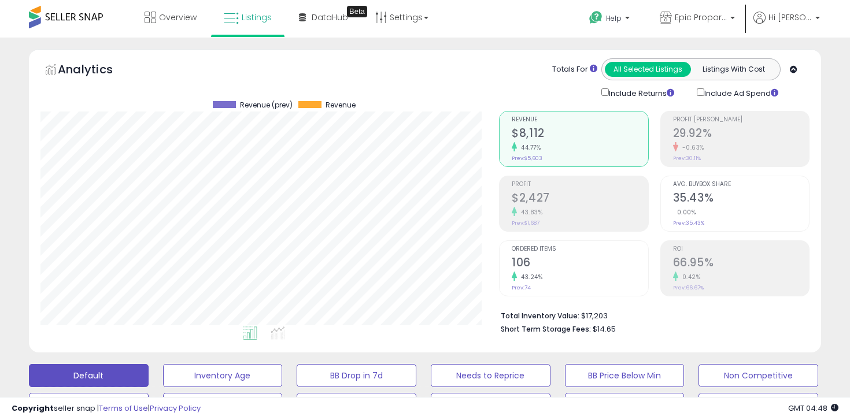  What do you see at coordinates (595, 17) in the screenshot?
I see `i: Get Help` at bounding box center [595, 17].